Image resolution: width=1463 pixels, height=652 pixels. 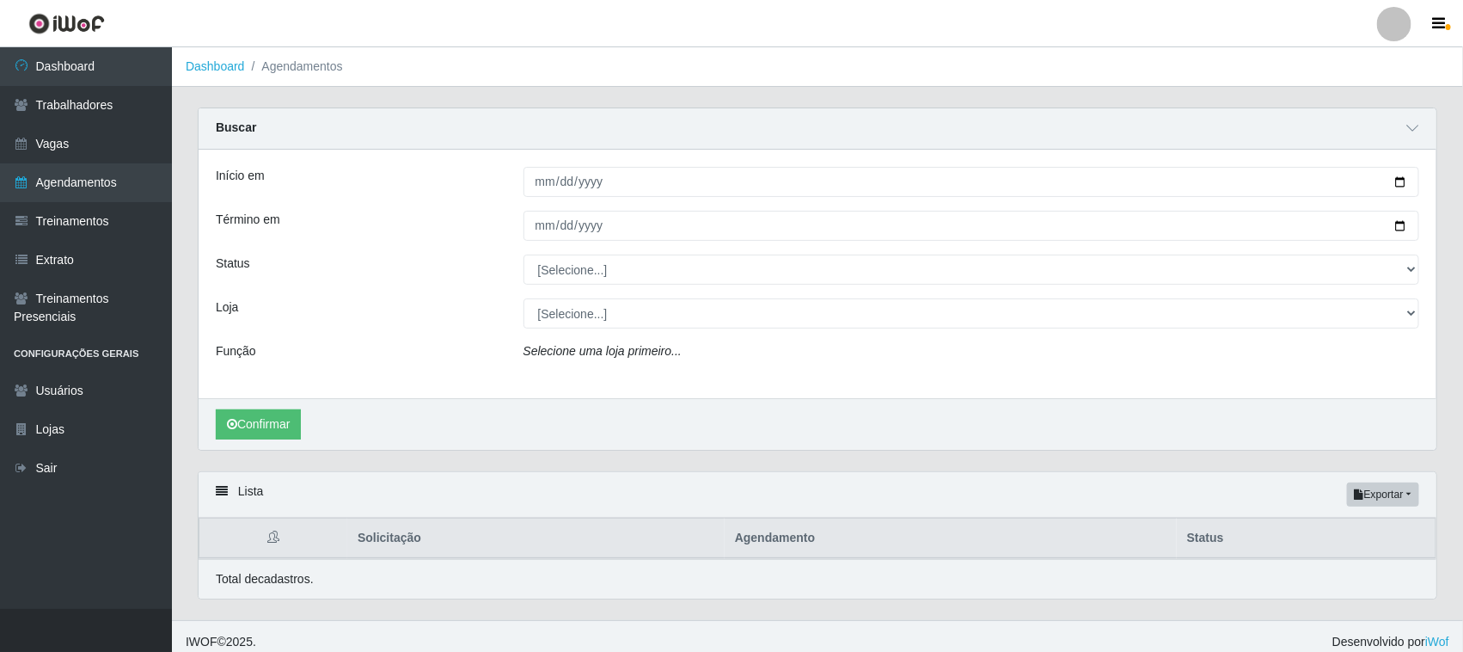 I want to click on strong: Buscar, so click(x=236, y=127).